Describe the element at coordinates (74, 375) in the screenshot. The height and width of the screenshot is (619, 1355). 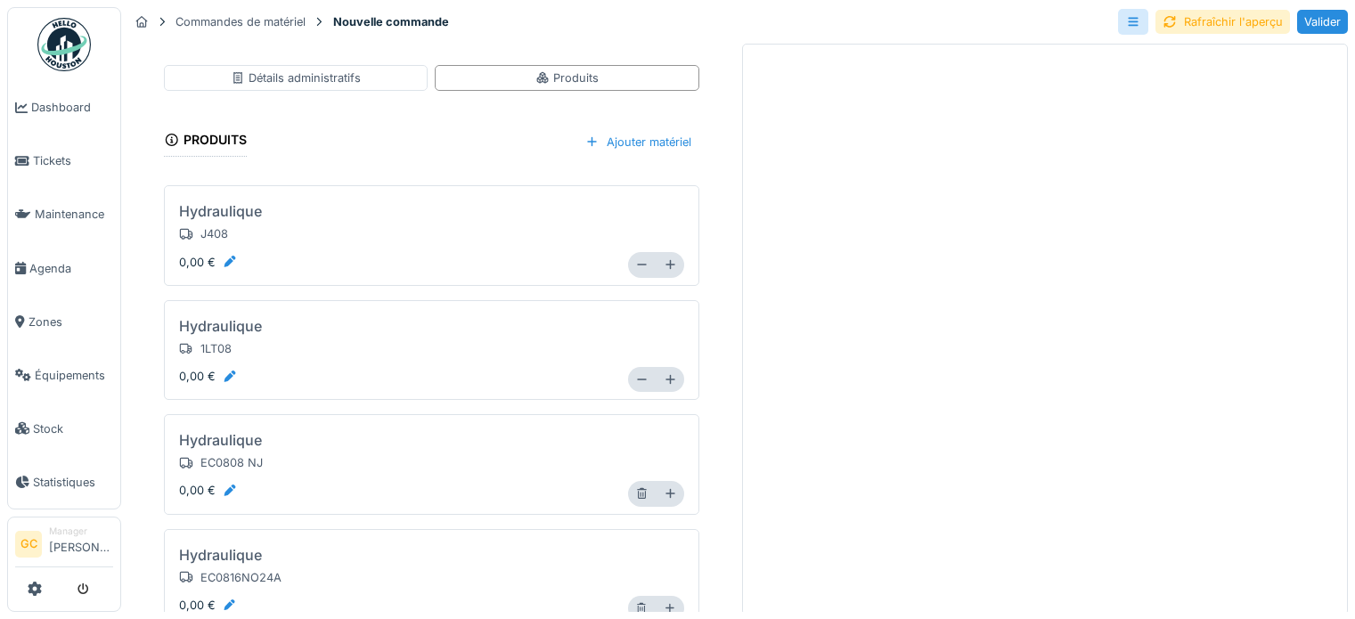
I see `span: Équipements` at that location.